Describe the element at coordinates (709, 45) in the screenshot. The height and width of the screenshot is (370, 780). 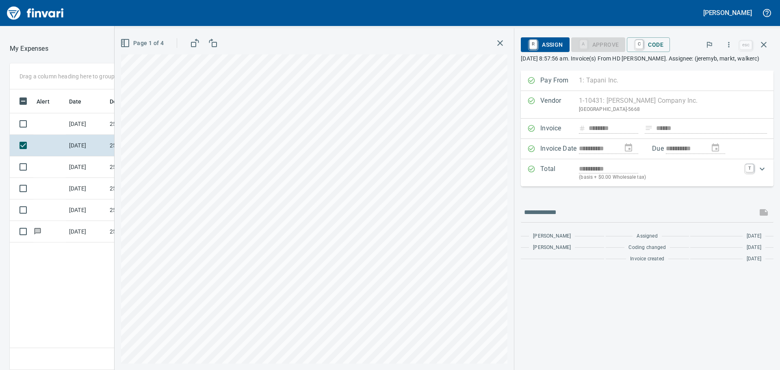
I see `button: Flag` at that location.